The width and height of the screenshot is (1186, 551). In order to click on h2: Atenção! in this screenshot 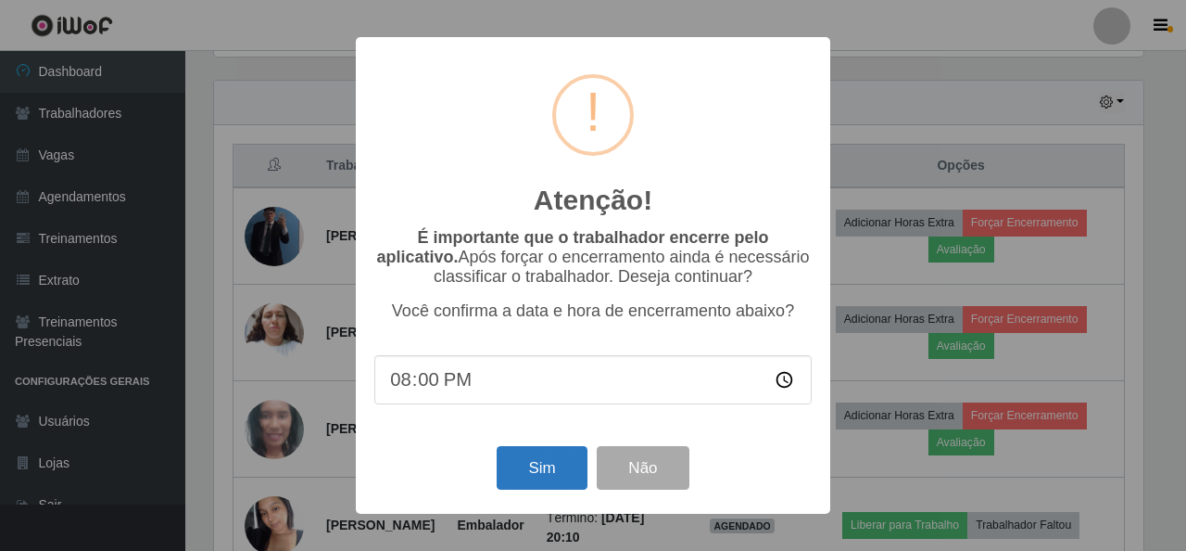, I will do `click(593, 200)`.